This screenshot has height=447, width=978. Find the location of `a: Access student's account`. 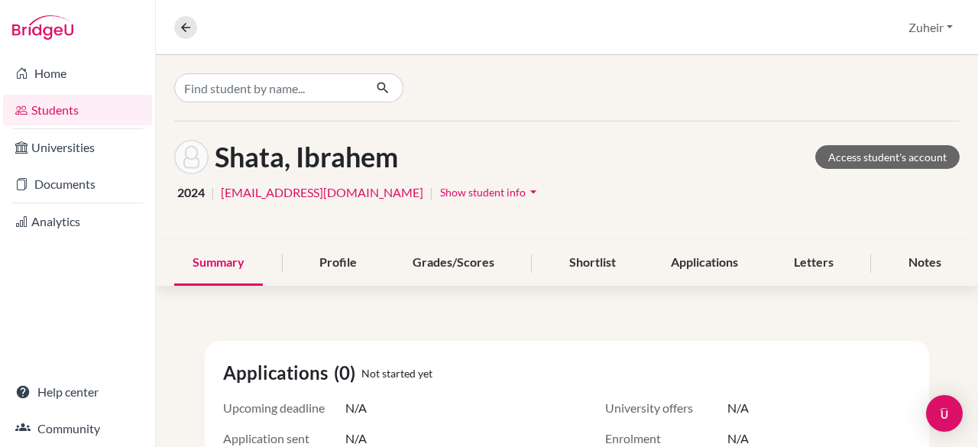

a: Access student's account is located at coordinates (887, 157).